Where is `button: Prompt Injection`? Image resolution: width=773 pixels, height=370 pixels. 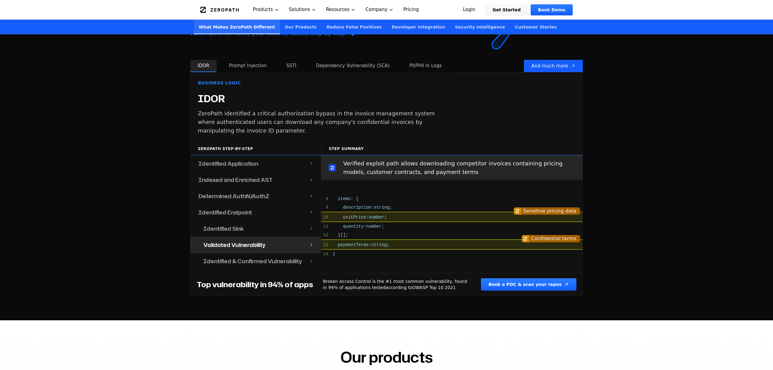 button: Prompt Injection is located at coordinates (248, 66).